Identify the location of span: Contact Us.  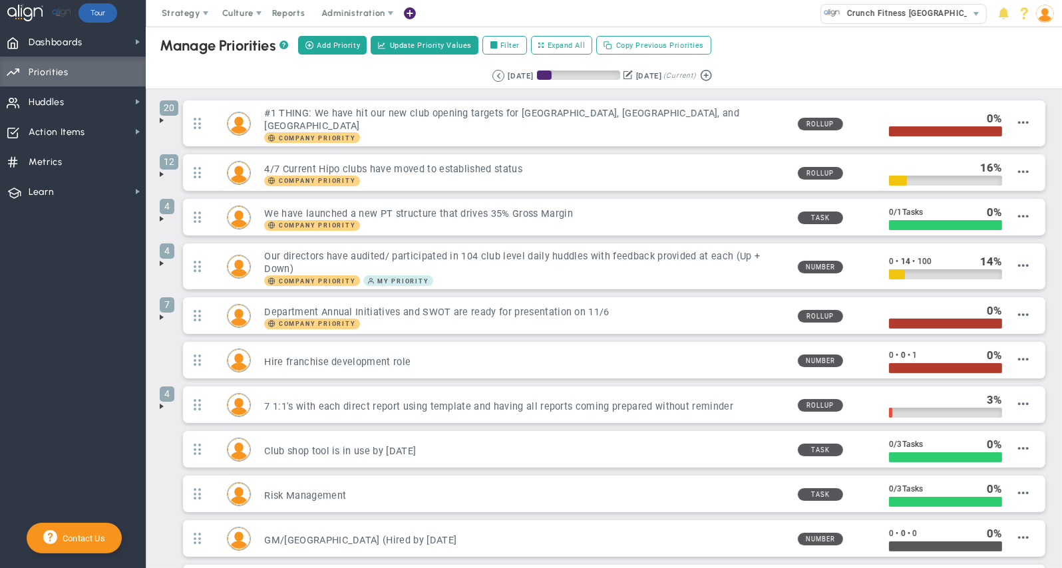
(81, 538).